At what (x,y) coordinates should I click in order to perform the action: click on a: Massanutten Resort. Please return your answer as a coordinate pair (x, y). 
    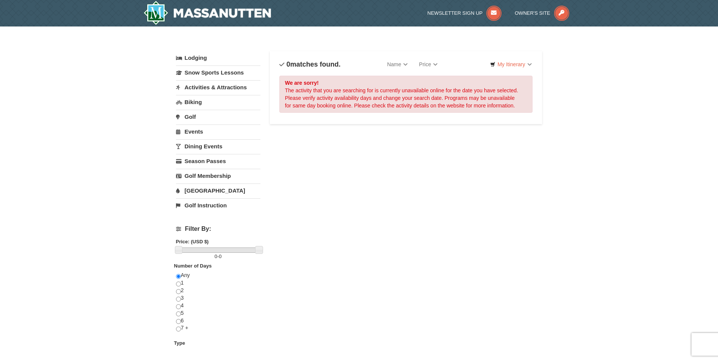
    Looking at the image, I should click on (207, 13).